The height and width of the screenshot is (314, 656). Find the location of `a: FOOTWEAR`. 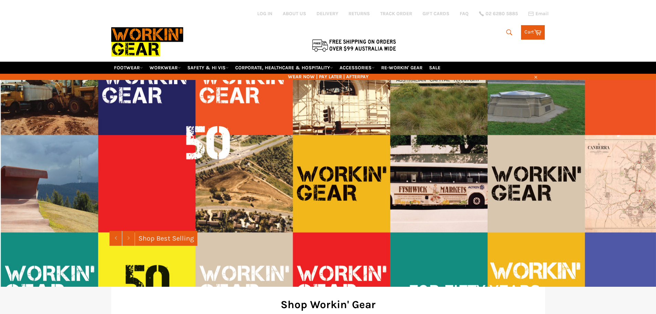

a: FOOTWEAR is located at coordinates (128, 67).